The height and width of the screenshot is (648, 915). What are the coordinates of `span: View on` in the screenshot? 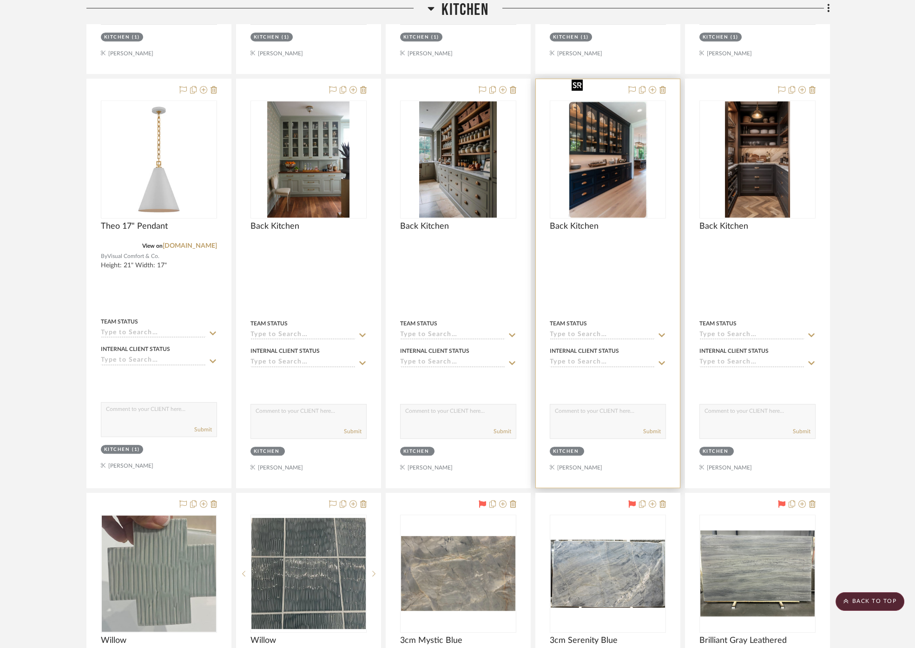 It's located at (152, 246).